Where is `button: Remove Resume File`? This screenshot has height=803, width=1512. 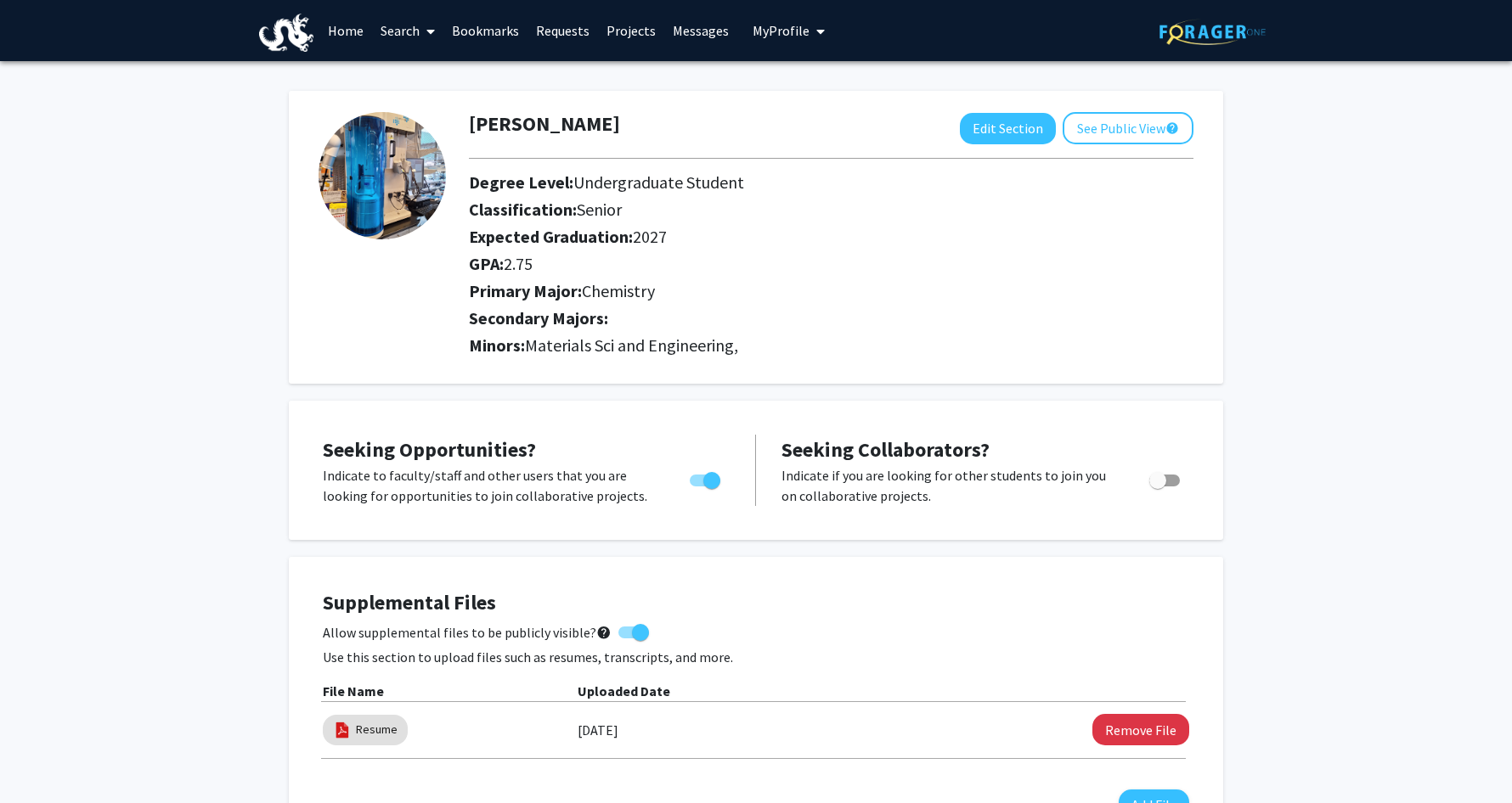 button: Remove Resume File is located at coordinates (1141, 729).